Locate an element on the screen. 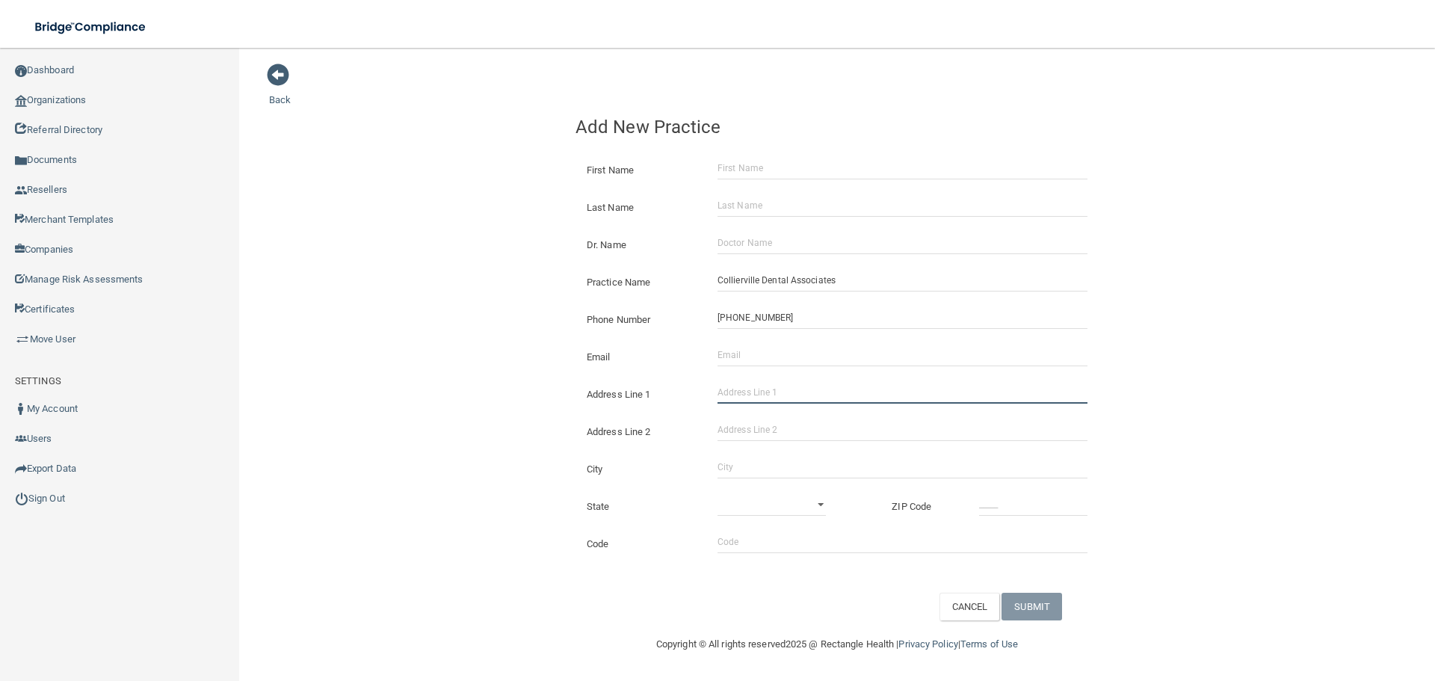  img: ic_dashboard_dark.d01f4a41.png is located at coordinates (21, 71).